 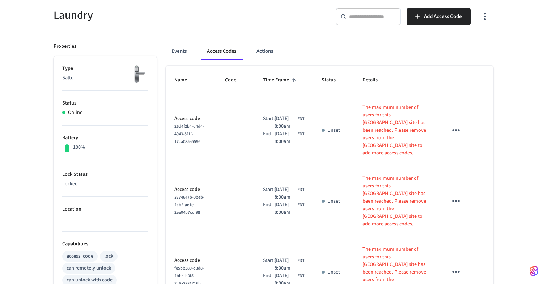 What do you see at coordinates (79, 147) in the screenshot?
I see `p: 100%` at bounding box center [79, 147].